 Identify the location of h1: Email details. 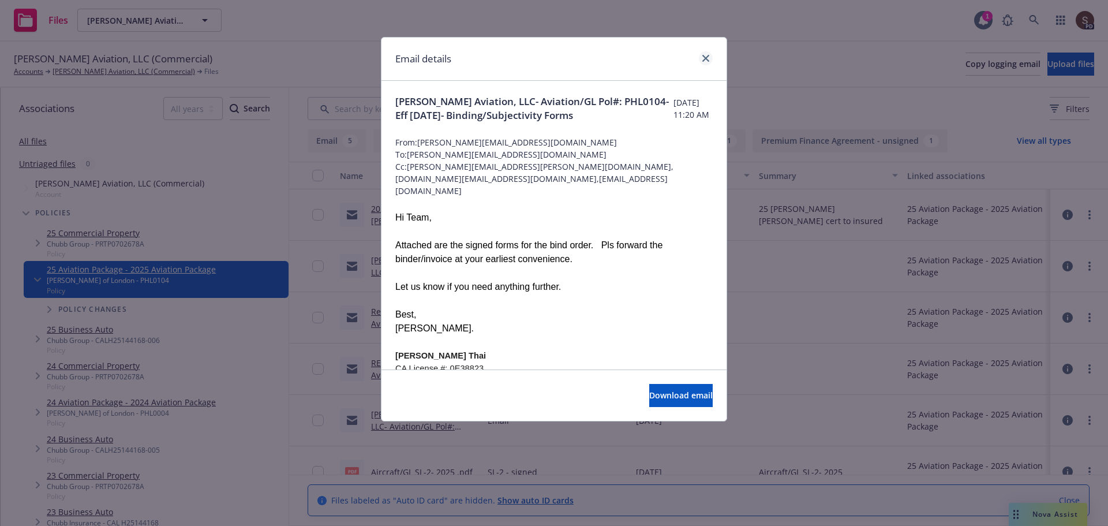
(423, 59).